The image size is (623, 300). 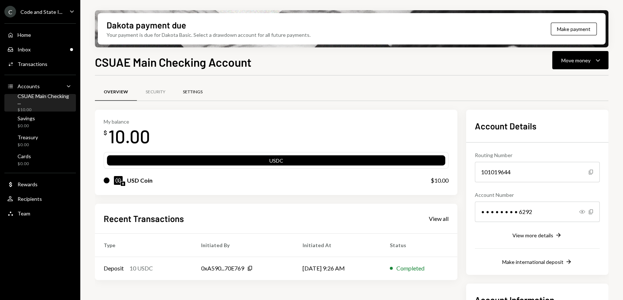 I want to click on a: Recipients, so click(x=40, y=199).